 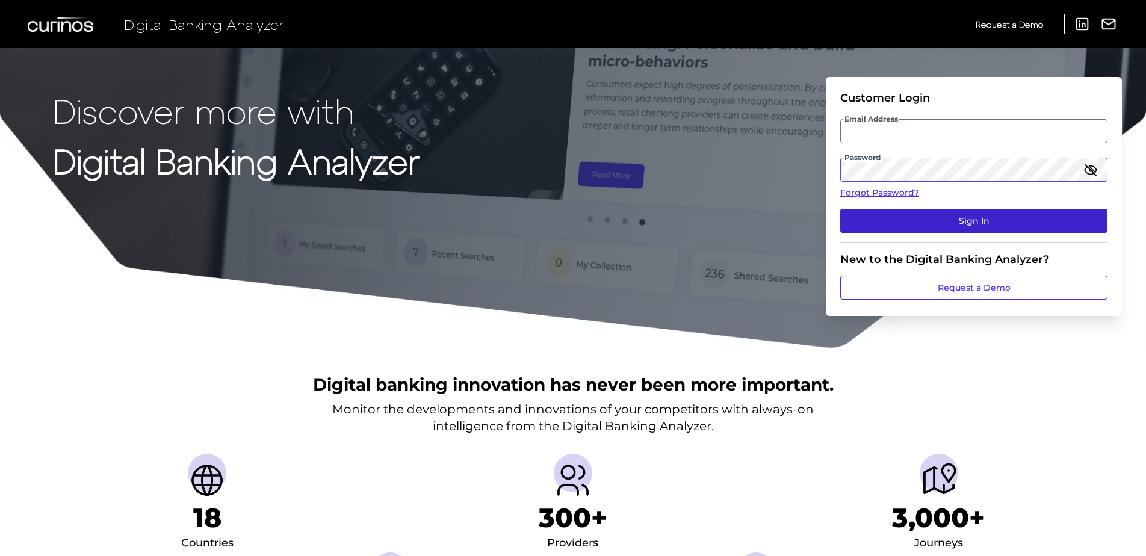 I want to click on div: Providers, so click(x=572, y=543).